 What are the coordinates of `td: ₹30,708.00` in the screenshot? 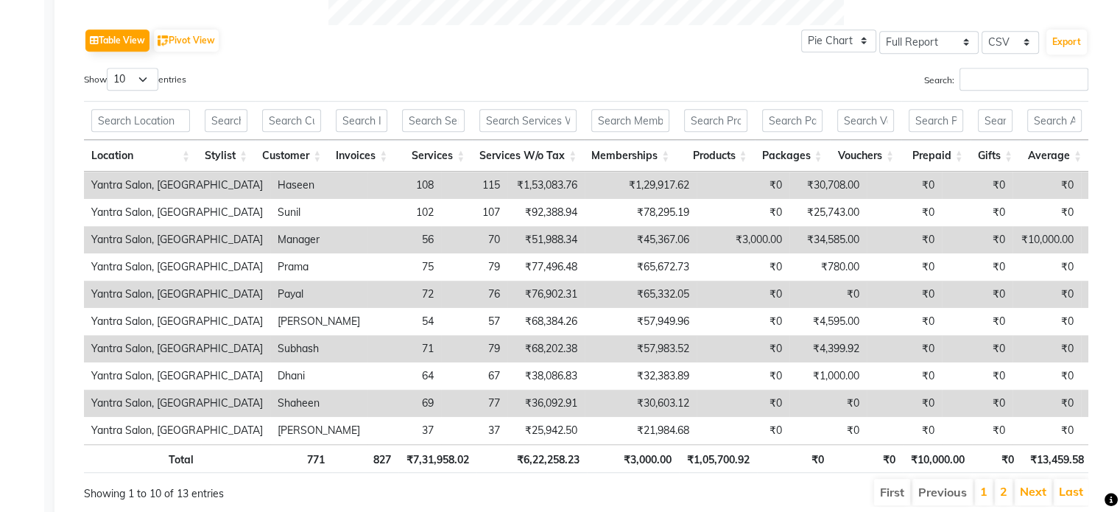 It's located at (828, 185).